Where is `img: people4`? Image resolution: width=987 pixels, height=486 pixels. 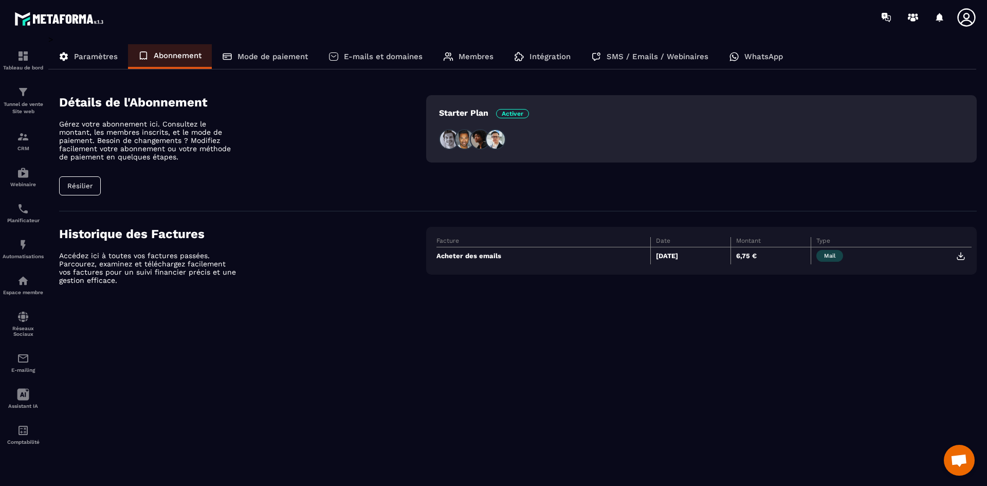 img: people4 is located at coordinates (495, 139).